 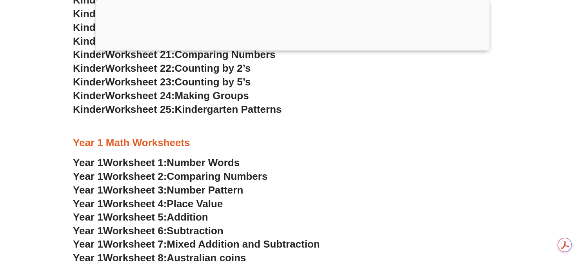 I want to click on a: Year 1Worksheet 1:Number Words, so click(x=156, y=163).